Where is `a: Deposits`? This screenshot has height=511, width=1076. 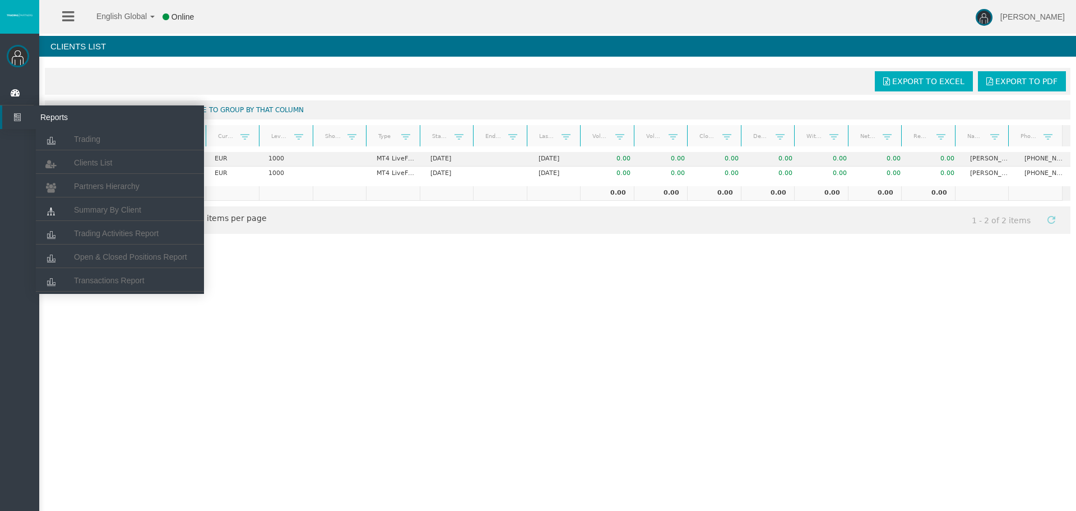 a: Deposits is located at coordinates (761, 136).